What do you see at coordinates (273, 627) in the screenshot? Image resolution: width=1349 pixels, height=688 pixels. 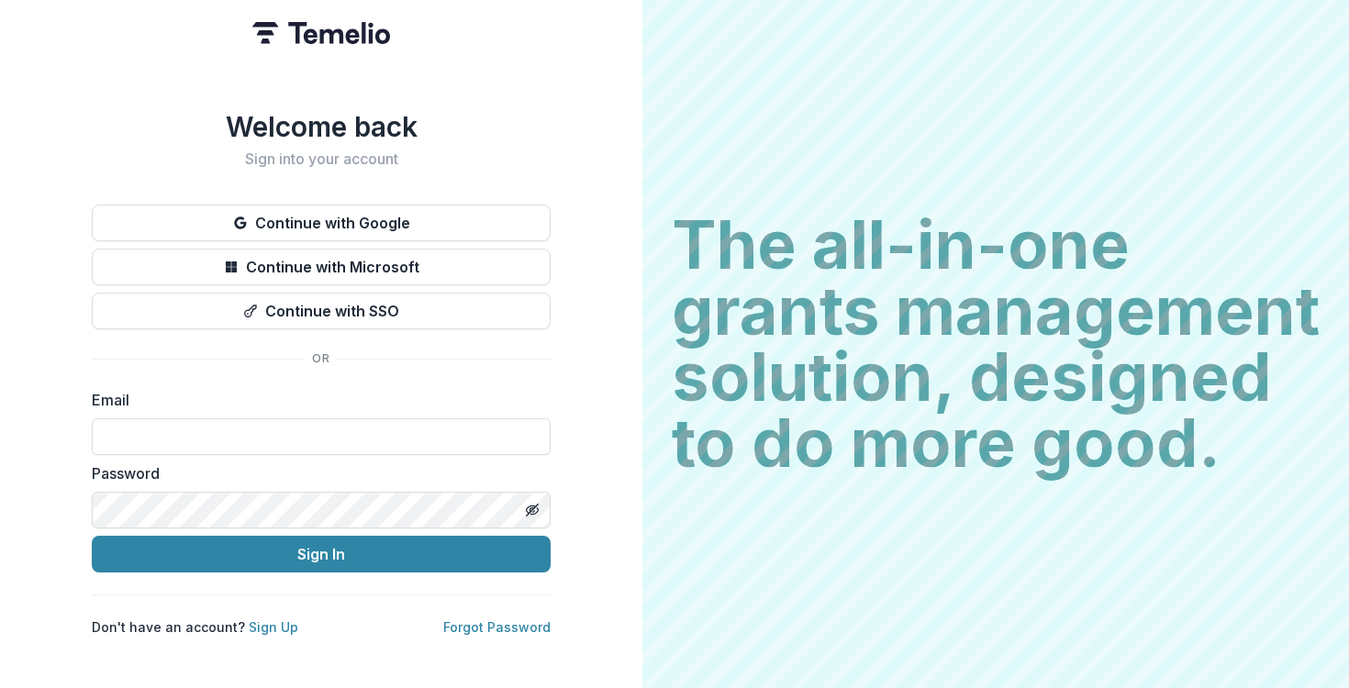 I see `a: Sign Up` at bounding box center [273, 627].